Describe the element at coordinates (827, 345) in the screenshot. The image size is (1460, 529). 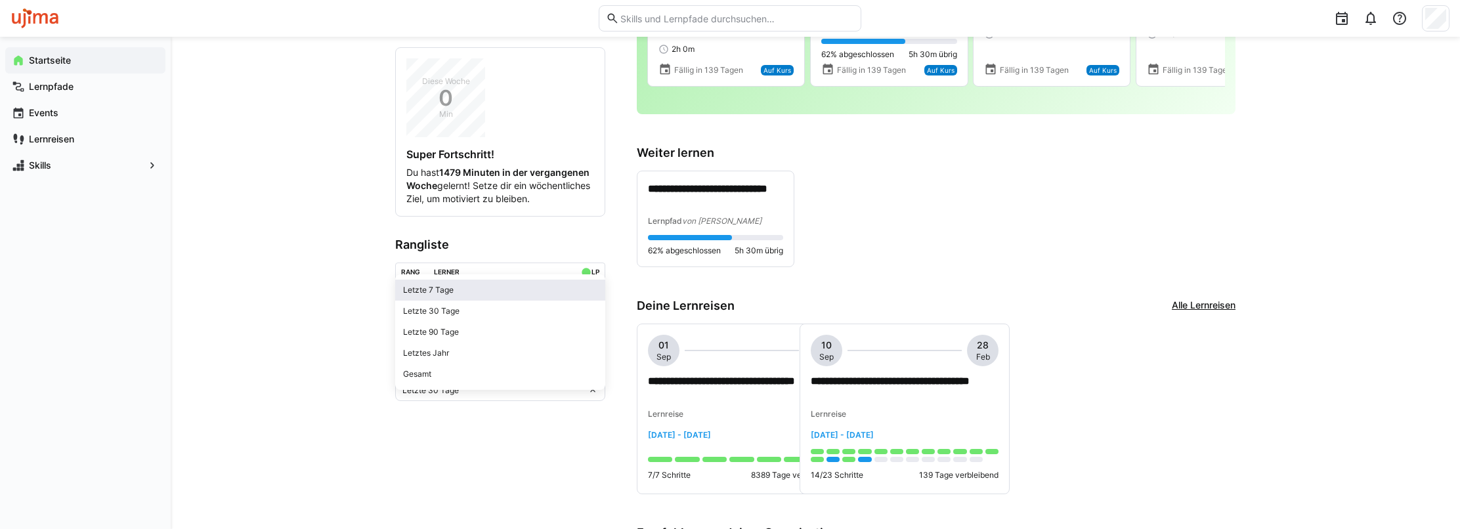
I see `span: 10` at that location.